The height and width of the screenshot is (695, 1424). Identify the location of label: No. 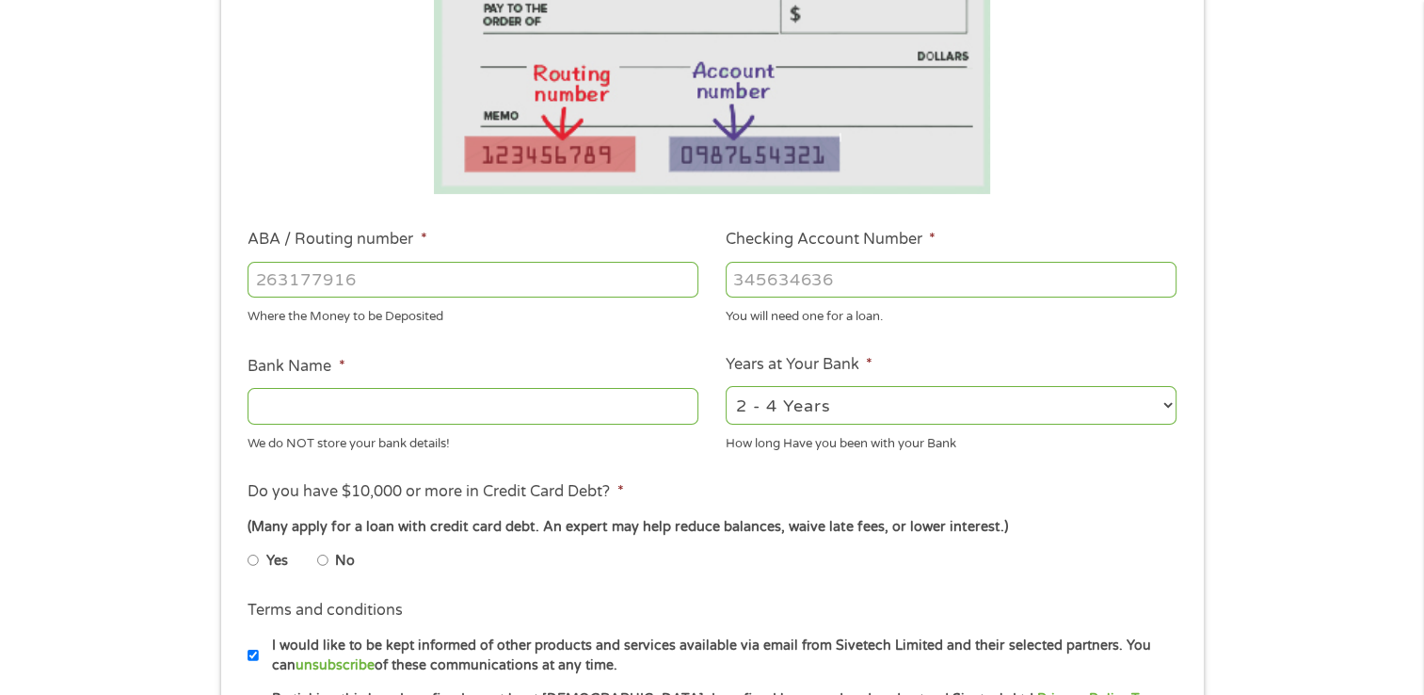
(344, 561).